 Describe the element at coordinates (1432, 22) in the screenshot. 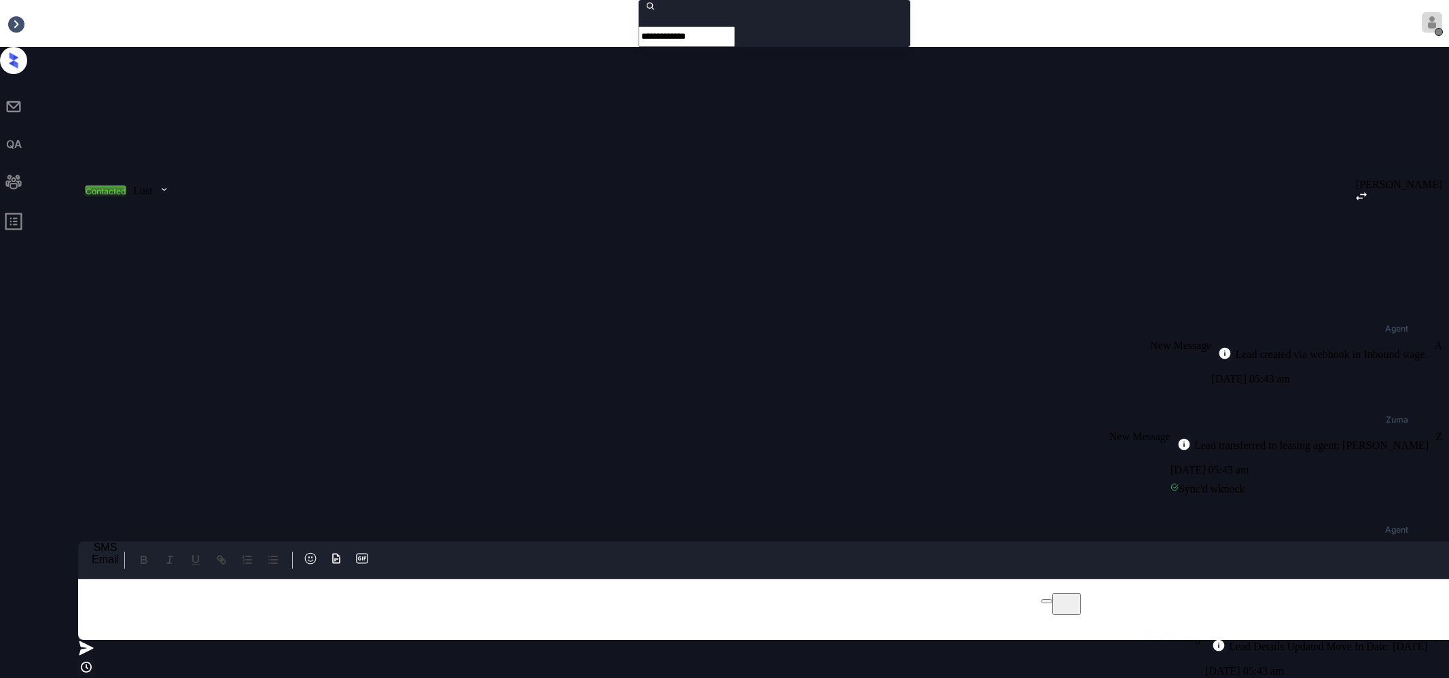

I see `img: avatar` at that location.